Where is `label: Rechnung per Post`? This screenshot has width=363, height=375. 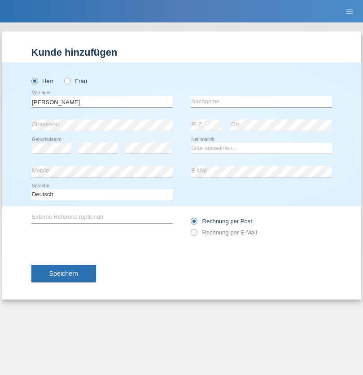
label: Rechnung per Post is located at coordinates (221, 221).